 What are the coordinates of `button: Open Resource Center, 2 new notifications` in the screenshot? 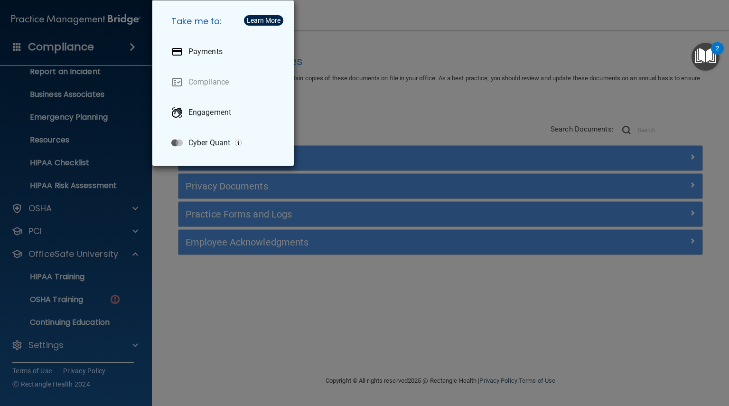 It's located at (705, 56).